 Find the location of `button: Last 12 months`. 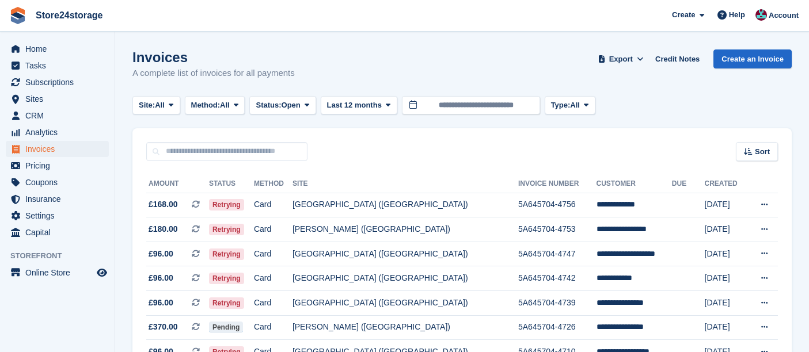

button: Last 12 months is located at coordinates (359, 105).